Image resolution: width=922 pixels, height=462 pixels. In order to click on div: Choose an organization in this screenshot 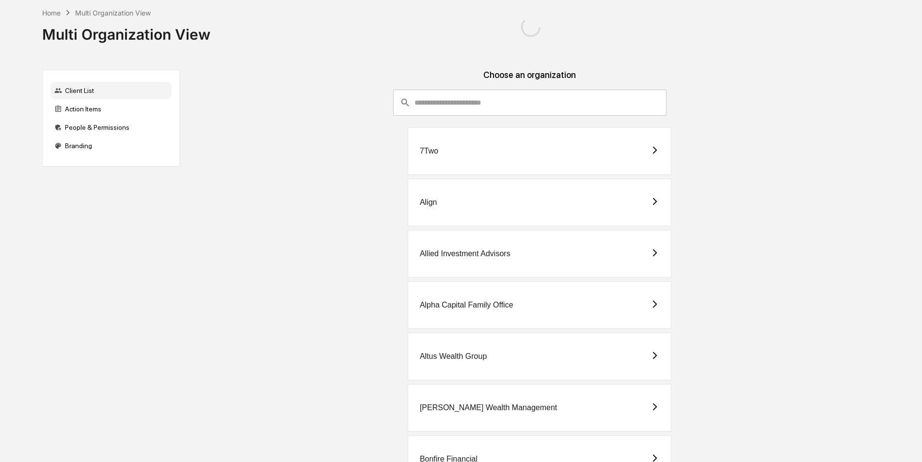, I will do `click(530, 79)`.